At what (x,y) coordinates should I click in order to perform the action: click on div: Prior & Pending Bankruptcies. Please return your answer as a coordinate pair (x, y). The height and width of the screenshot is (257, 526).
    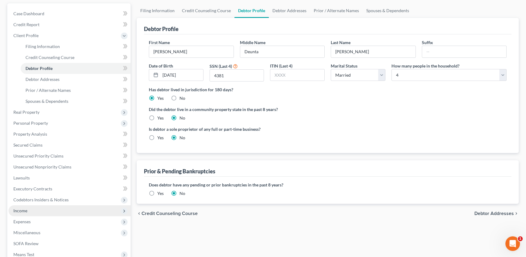
    Looking at the image, I should click on (180, 171).